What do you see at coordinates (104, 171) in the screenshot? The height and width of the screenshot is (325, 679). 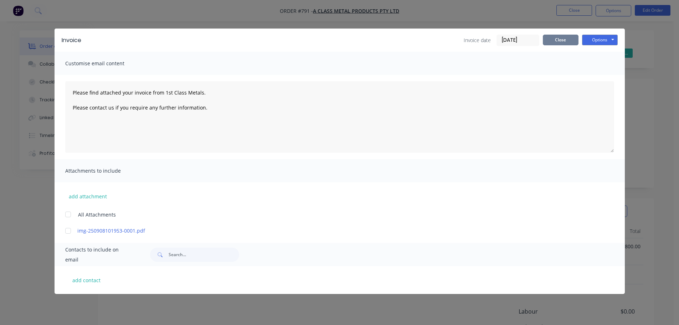 I see `span: Attachments to include` at bounding box center [104, 171].